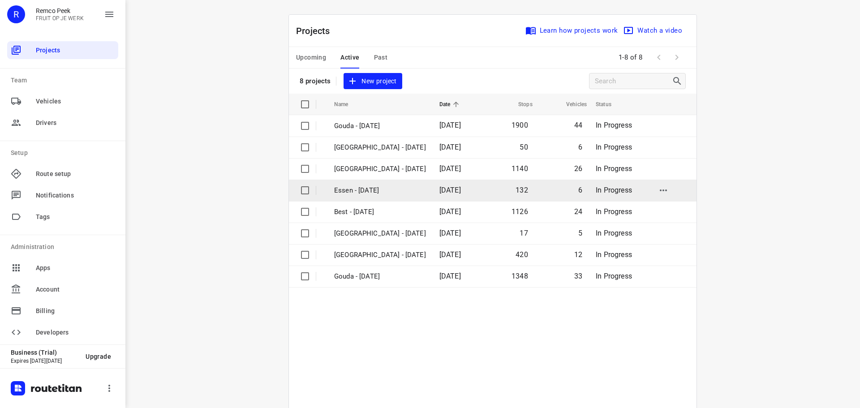 This screenshot has width=860, height=408. What do you see at coordinates (634, 81) in the screenshot?
I see `input: Search projects` at bounding box center [634, 81].